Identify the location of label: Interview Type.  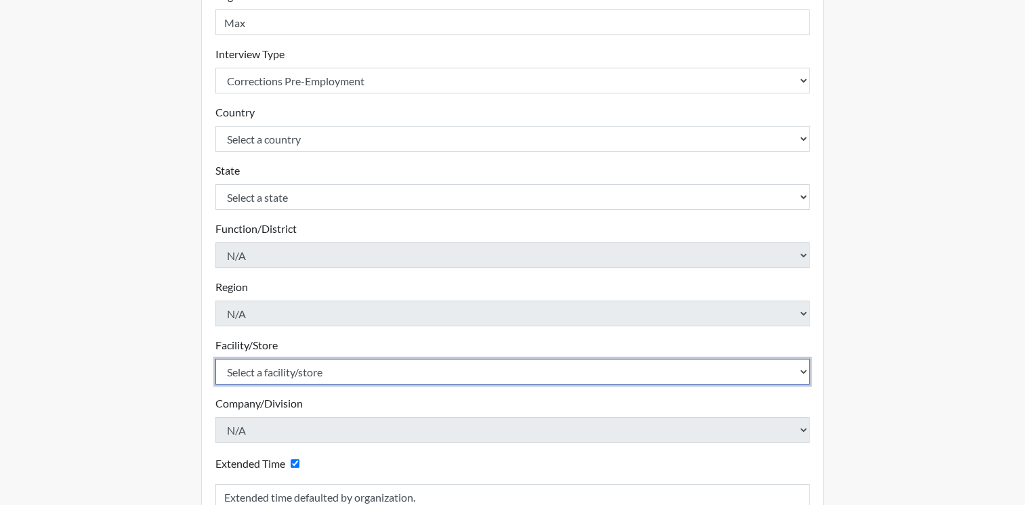
(250, 54).